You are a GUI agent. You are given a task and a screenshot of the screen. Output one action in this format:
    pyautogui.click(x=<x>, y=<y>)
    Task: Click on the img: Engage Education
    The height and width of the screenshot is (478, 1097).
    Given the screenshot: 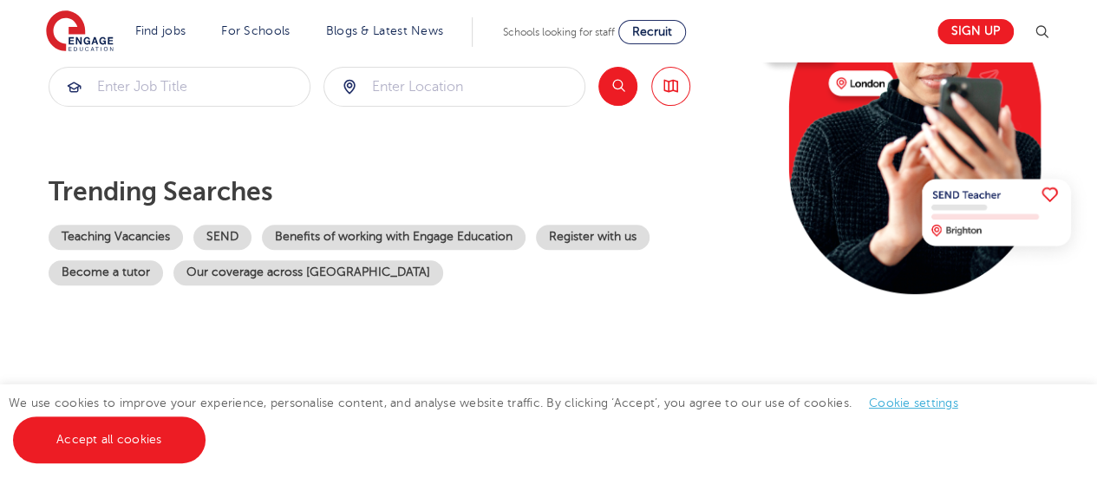 What is the action you would take?
    pyautogui.click(x=80, y=32)
    